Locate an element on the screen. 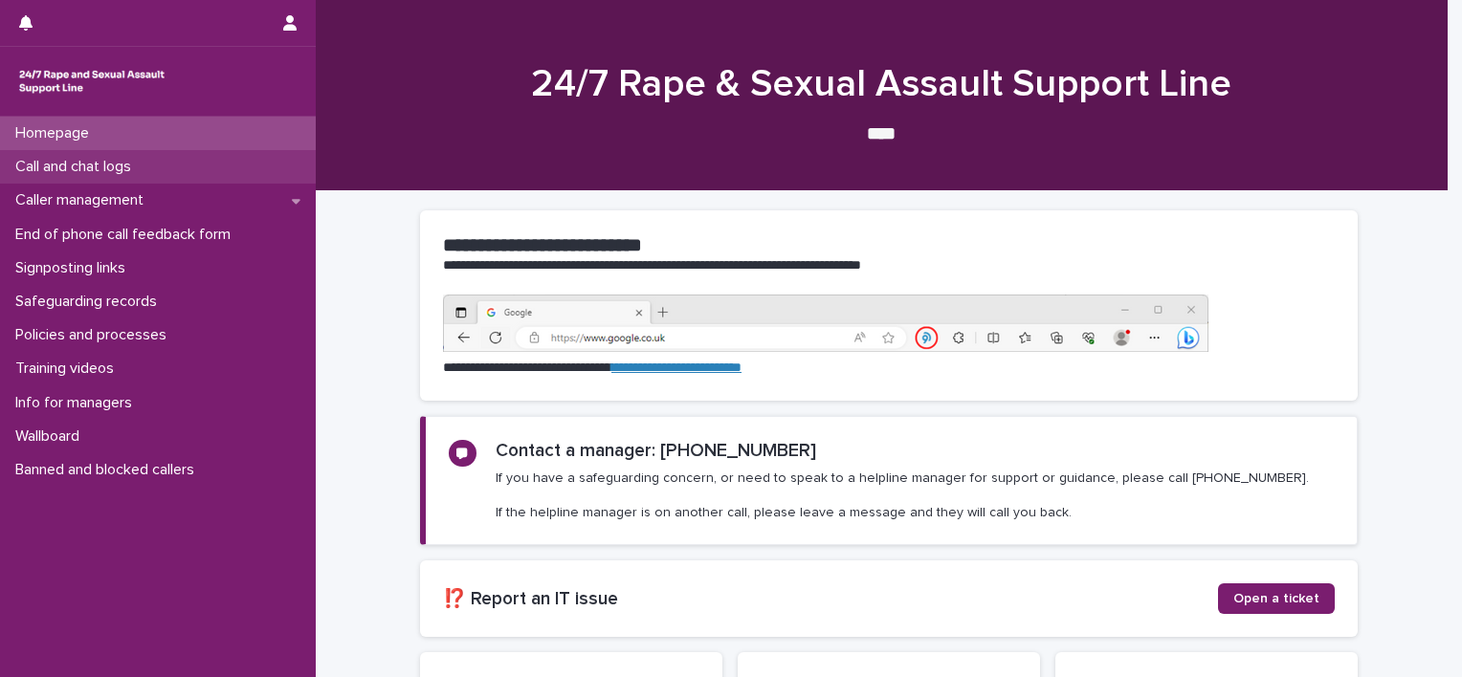 This screenshot has height=677, width=1462. p: Policies and processes is located at coordinates (95, 335).